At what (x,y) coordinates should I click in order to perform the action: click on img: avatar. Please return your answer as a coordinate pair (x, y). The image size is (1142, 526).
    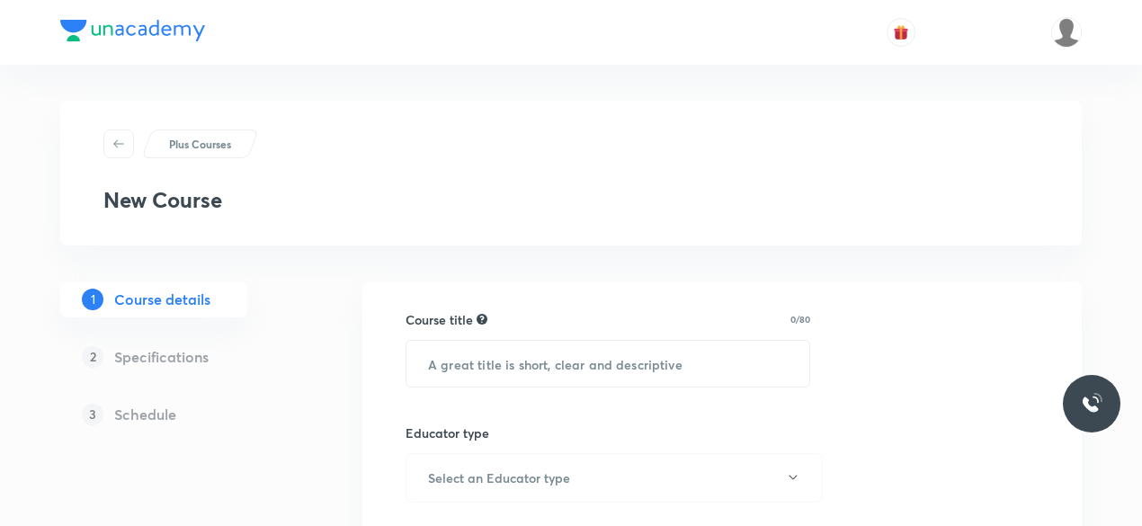
    Looking at the image, I should click on (901, 32).